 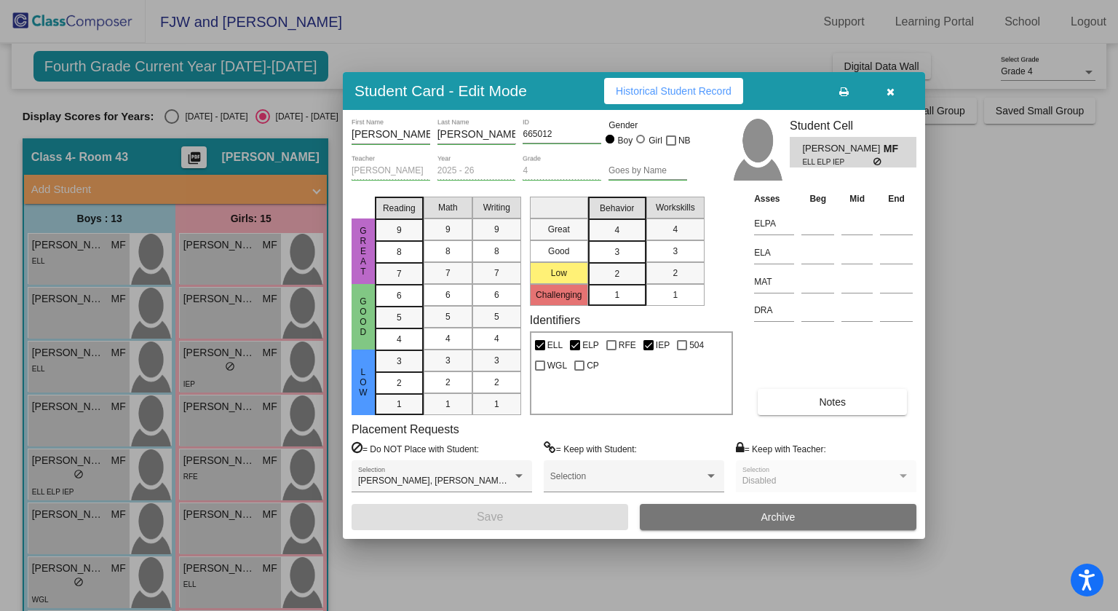 I want to click on input: year, so click(x=477, y=171).